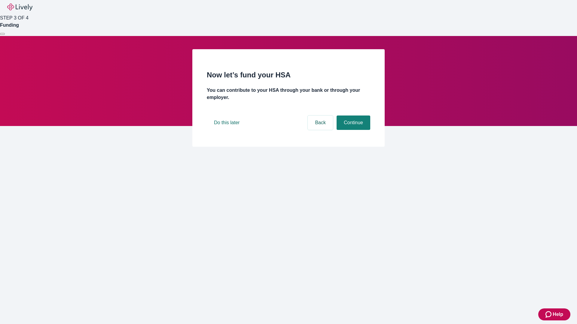  I want to click on button: Continue, so click(353, 123).